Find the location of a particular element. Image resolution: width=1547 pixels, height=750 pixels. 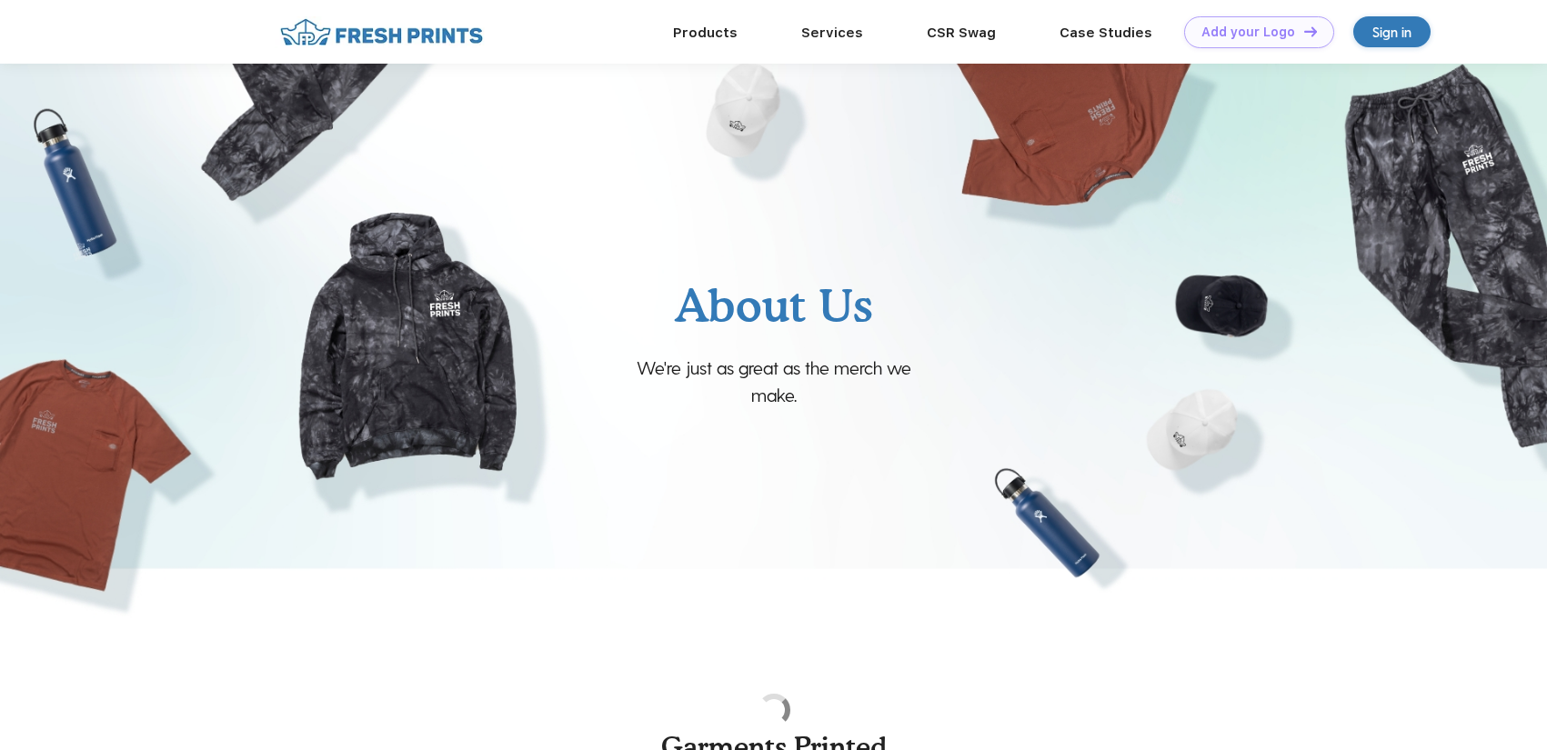

div: Sign in is located at coordinates (1391, 32).